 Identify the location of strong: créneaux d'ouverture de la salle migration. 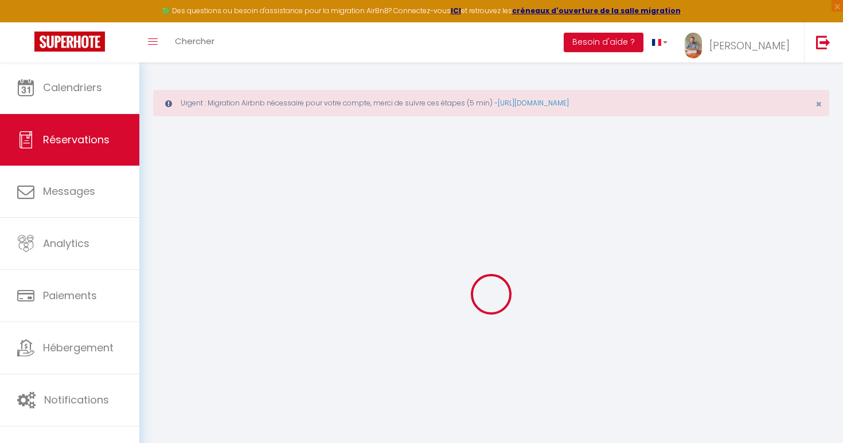
(597, 10).